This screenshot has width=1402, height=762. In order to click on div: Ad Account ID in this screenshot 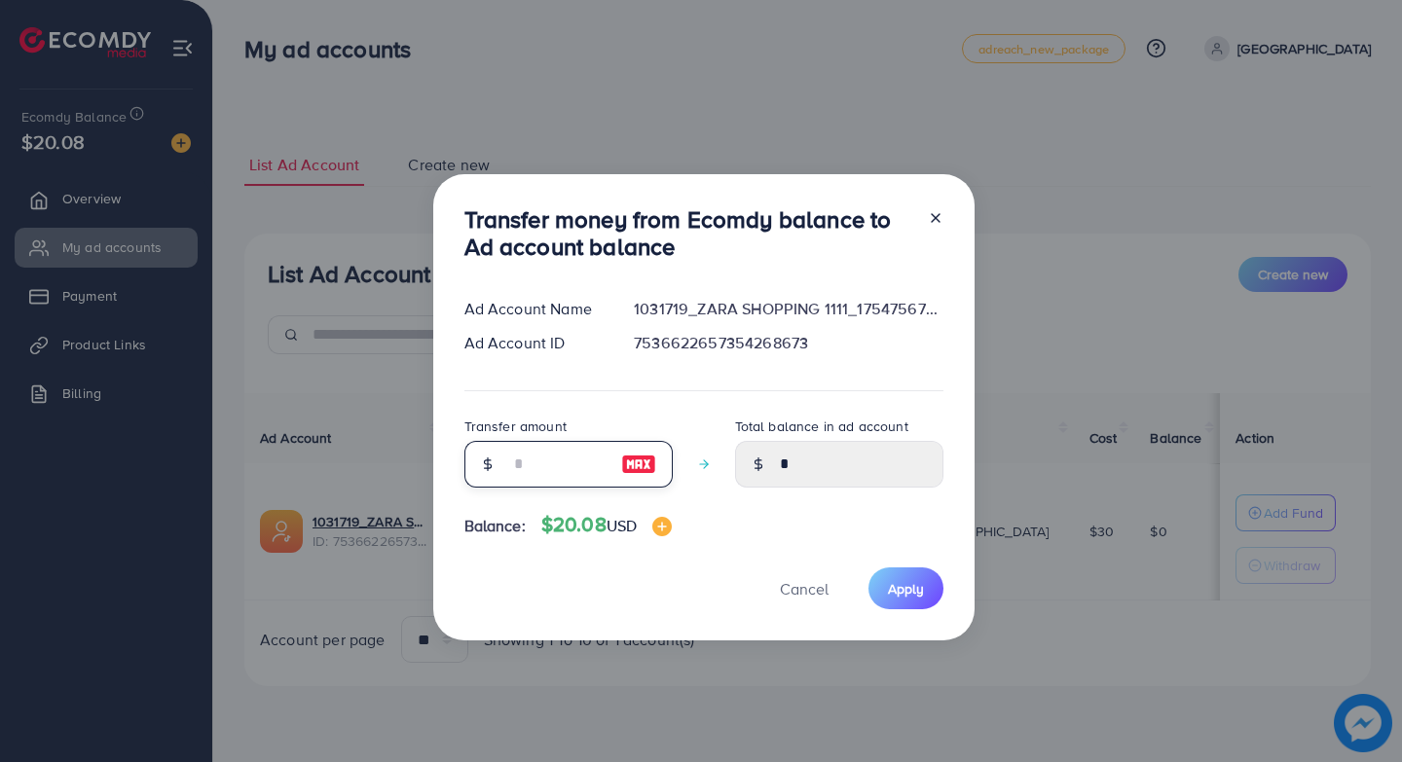, I will do `click(534, 343)`.